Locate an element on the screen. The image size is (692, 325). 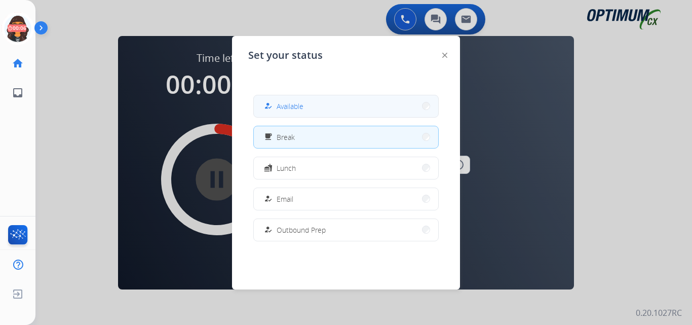
button: Available is located at coordinates (346, 106).